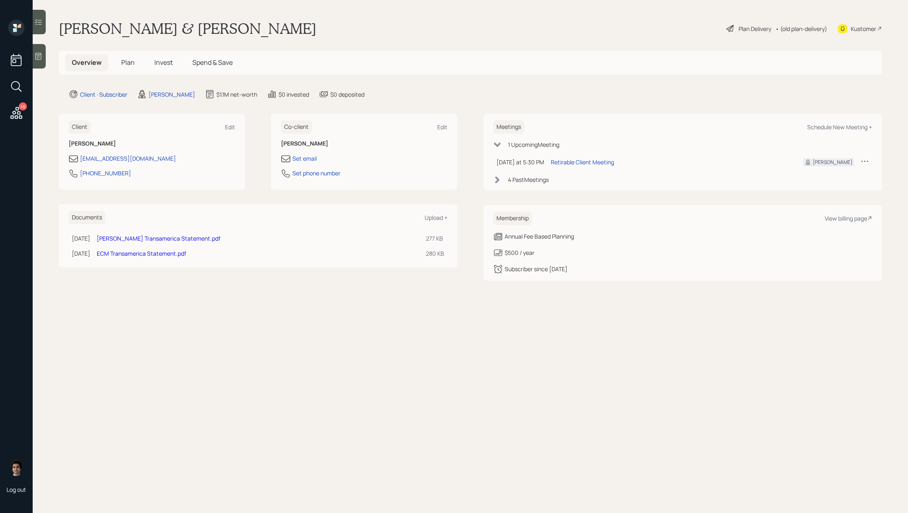  What do you see at coordinates (16, 490) in the screenshot?
I see `div: Log out` at bounding box center [16, 490].